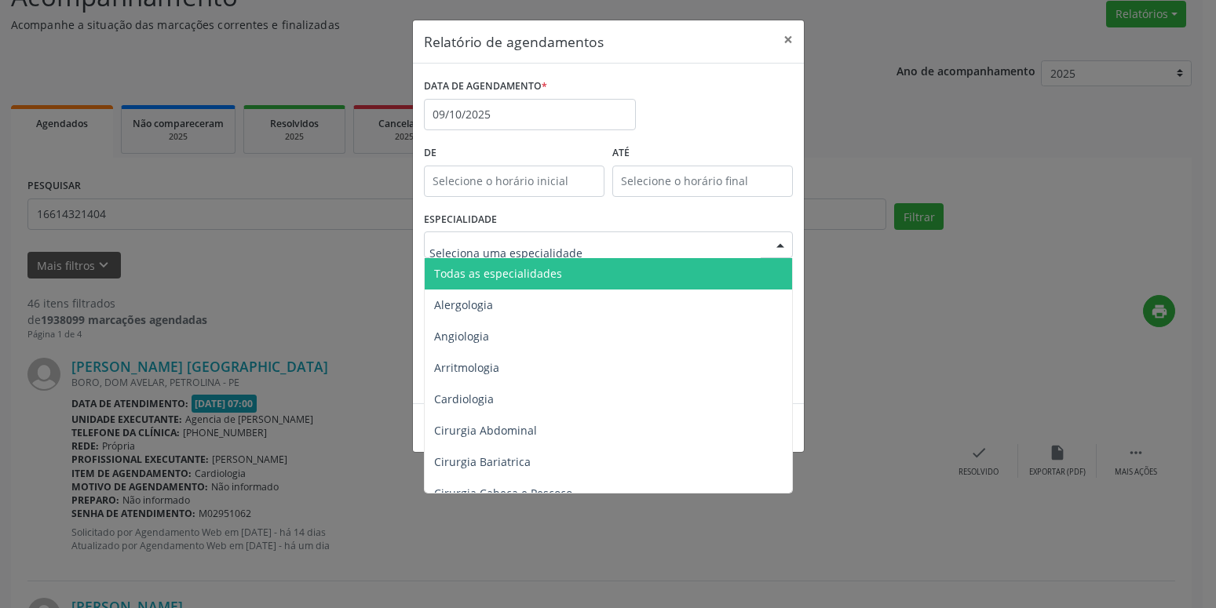 Image resolution: width=1216 pixels, height=608 pixels. I want to click on label: ATÉ, so click(702, 153).